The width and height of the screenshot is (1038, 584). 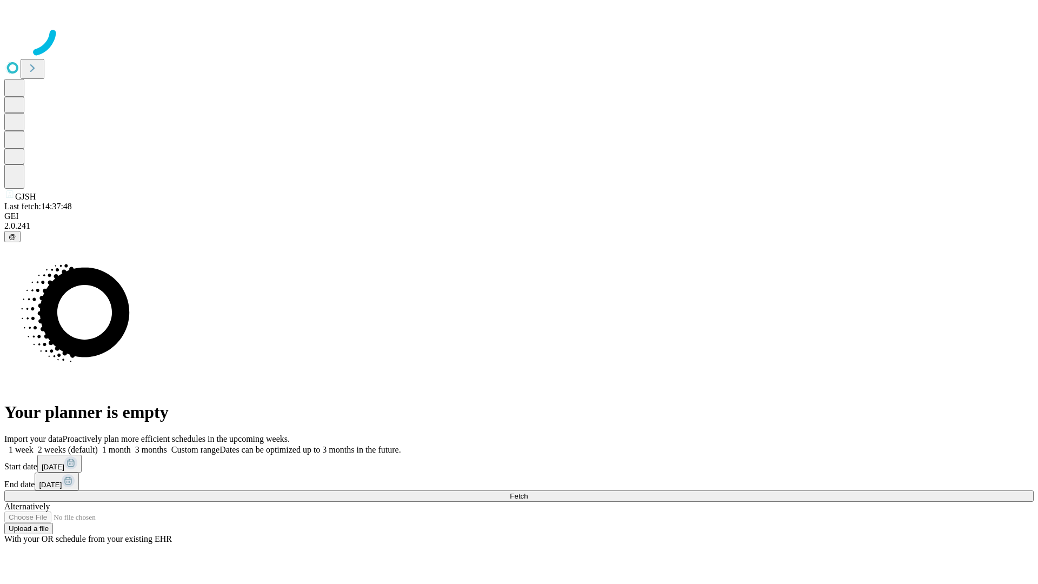 What do you see at coordinates (29, 528) in the screenshot?
I see `button: Upload a file` at bounding box center [29, 528].